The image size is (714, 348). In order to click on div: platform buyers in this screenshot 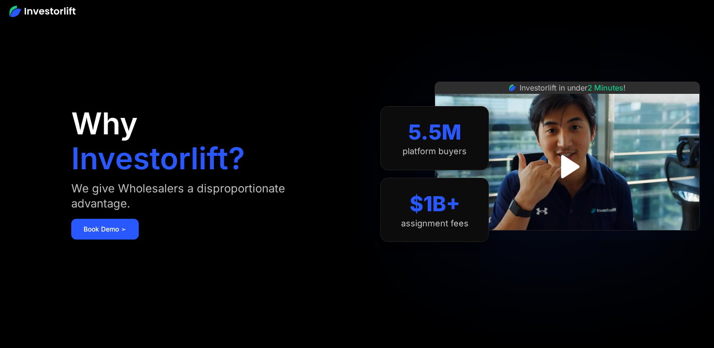, I will do `click(435, 152)`.